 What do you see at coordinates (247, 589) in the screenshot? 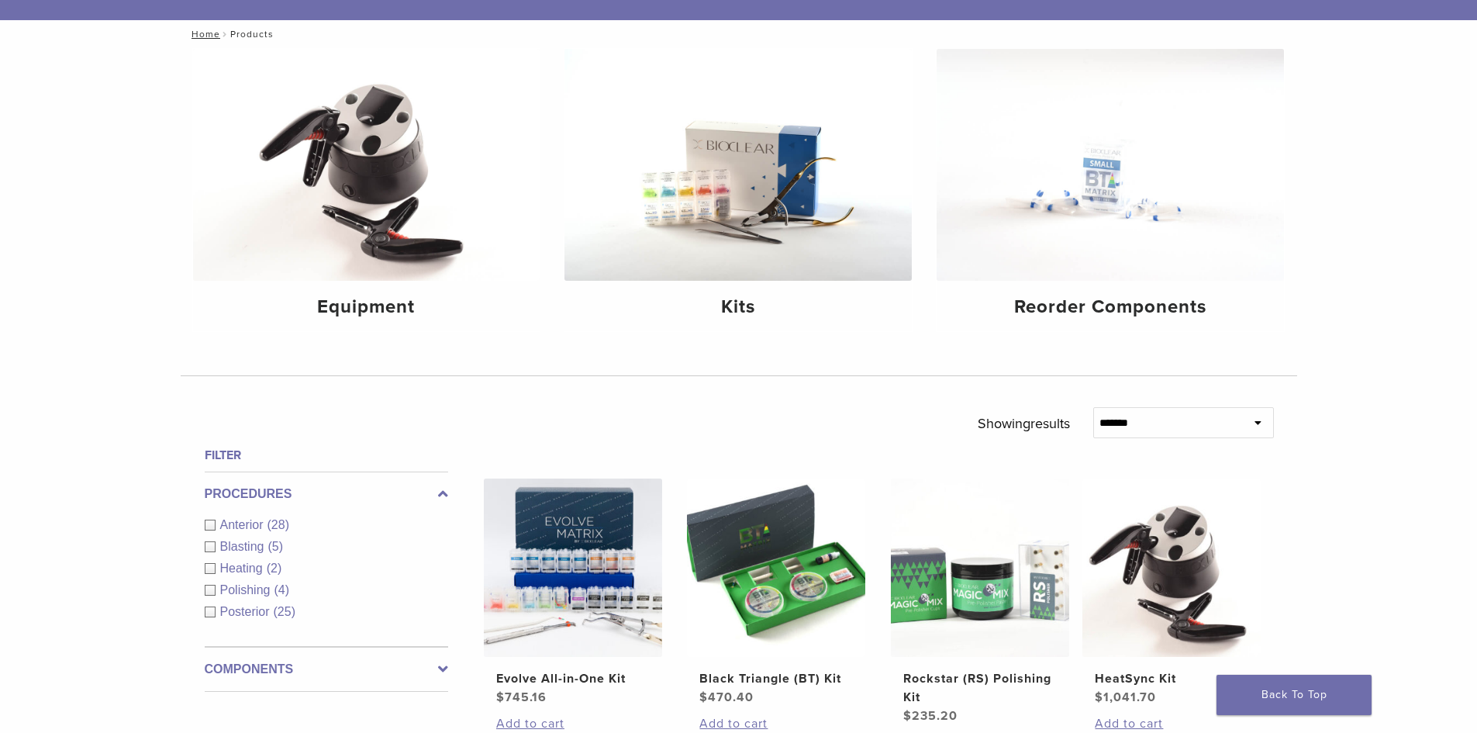
I see `span: Polishing` at bounding box center [247, 589].